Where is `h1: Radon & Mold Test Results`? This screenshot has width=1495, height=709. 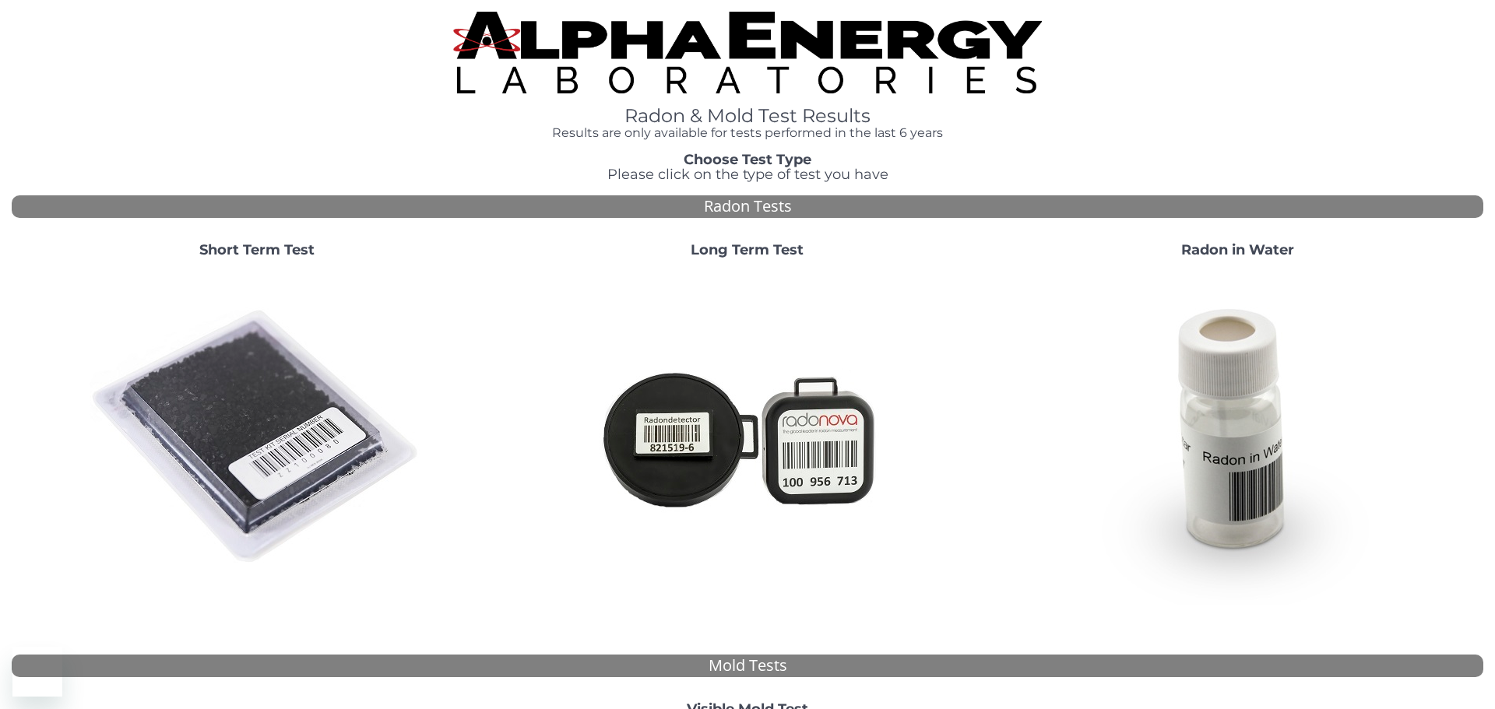 h1: Radon & Mold Test Results is located at coordinates (747, 116).